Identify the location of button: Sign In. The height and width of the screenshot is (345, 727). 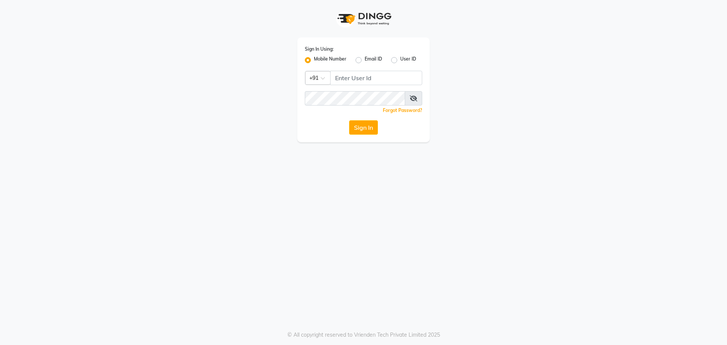
(364, 128).